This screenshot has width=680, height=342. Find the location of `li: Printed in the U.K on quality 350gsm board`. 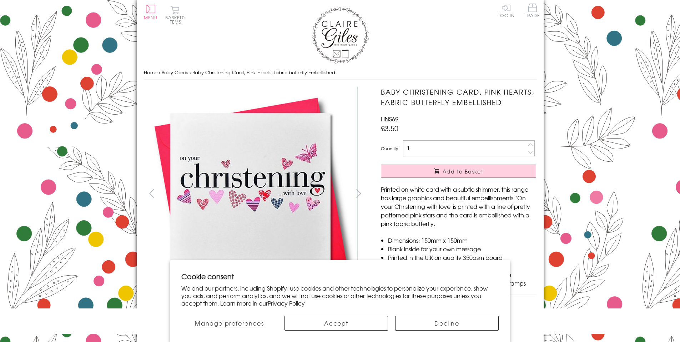

li: Printed in the U.K on quality 350gsm board is located at coordinates (462, 257).